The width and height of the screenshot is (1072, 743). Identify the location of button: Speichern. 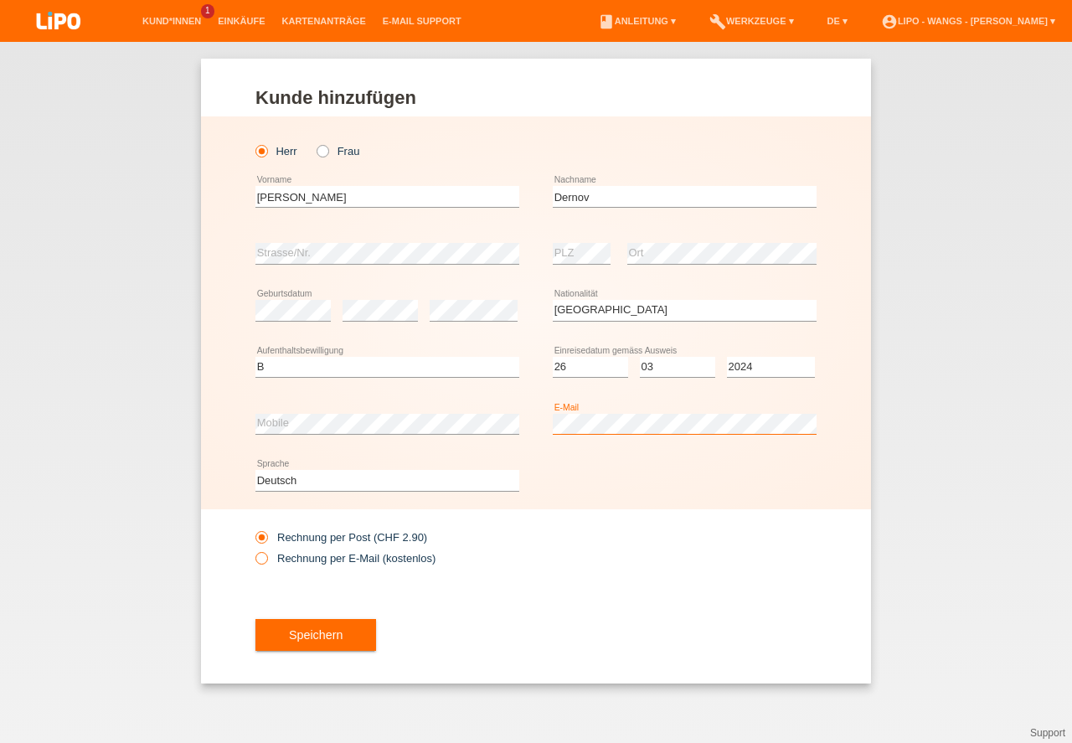
(316, 635).